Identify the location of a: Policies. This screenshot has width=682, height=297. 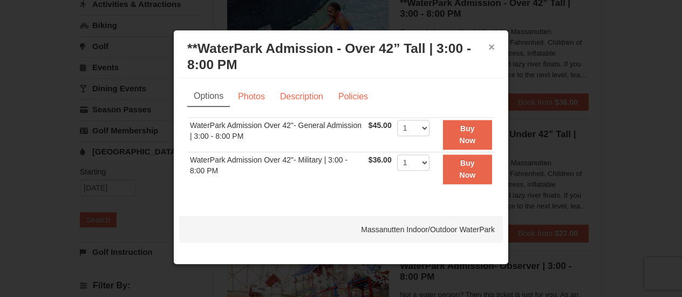
(353, 97).